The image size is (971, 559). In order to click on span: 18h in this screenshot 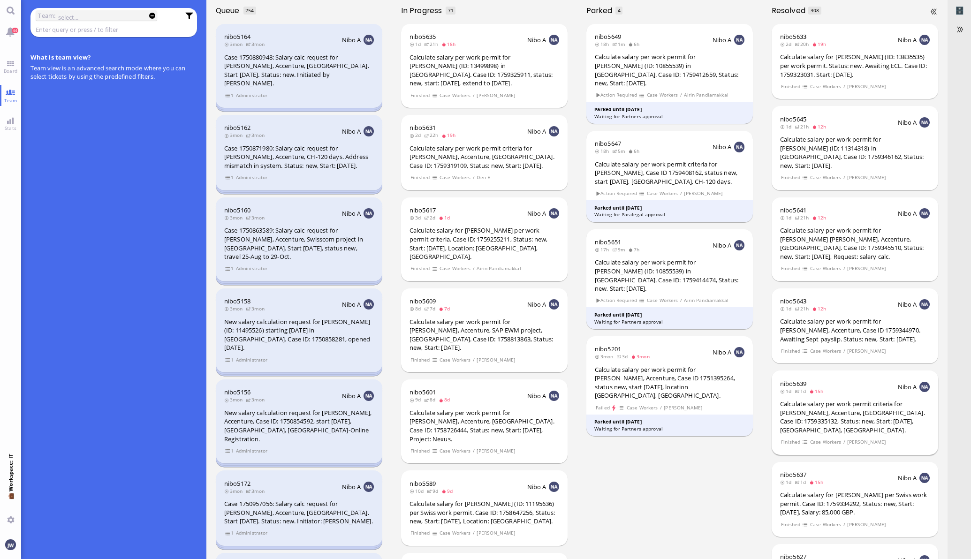, I will do `click(450, 44)`.